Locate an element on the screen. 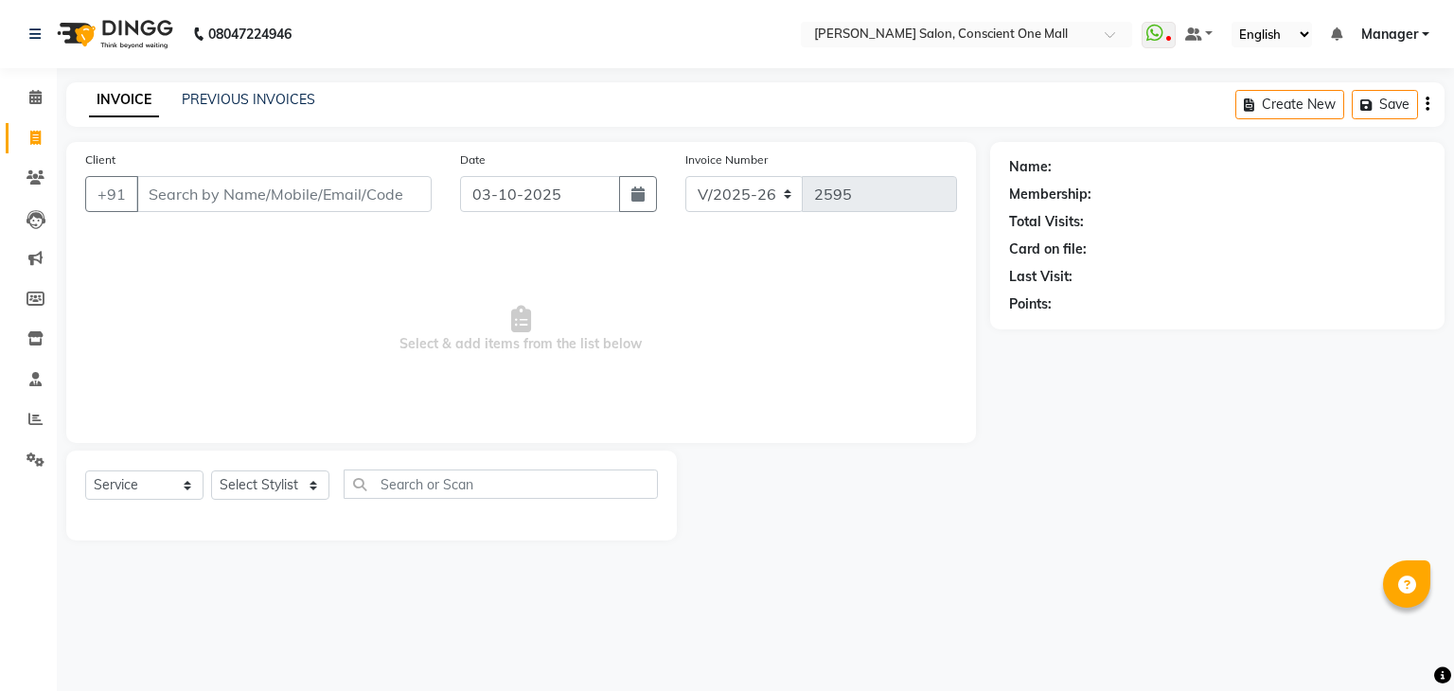  div: Name: is located at coordinates (1030, 167).